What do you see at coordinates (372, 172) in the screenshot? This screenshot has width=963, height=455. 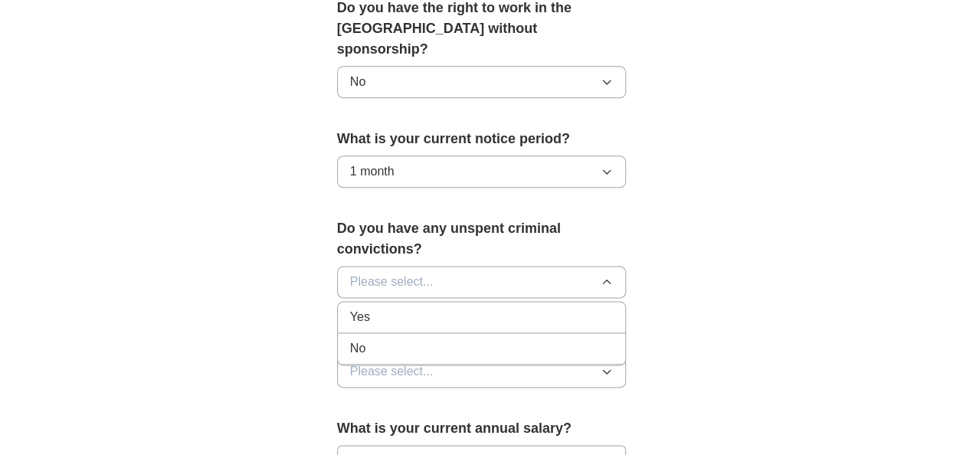 I see `span: 1 month` at bounding box center [372, 172].